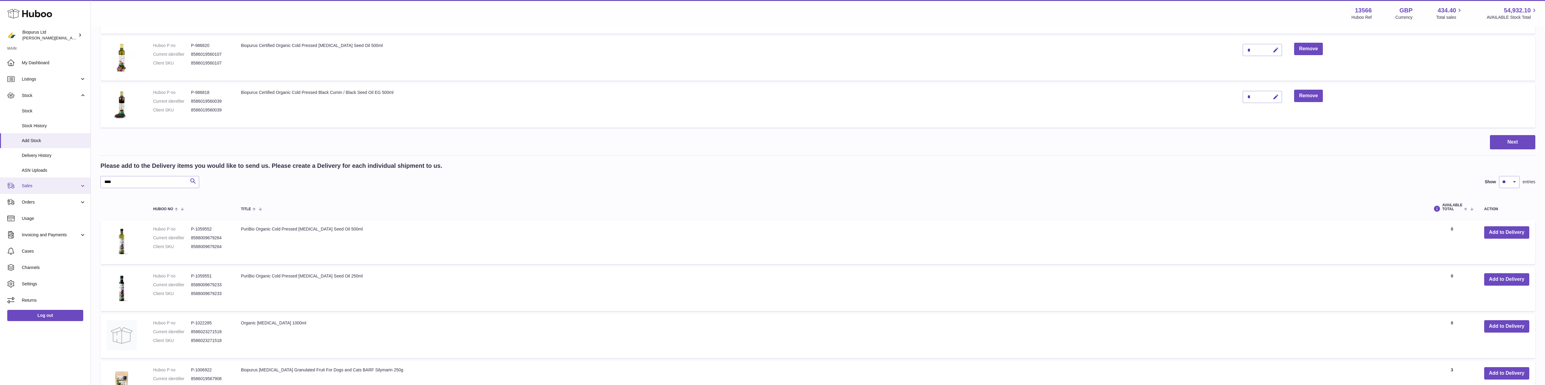 Image resolution: width=1545 pixels, height=385 pixels. I want to click on span: 434.40, so click(1447, 10).